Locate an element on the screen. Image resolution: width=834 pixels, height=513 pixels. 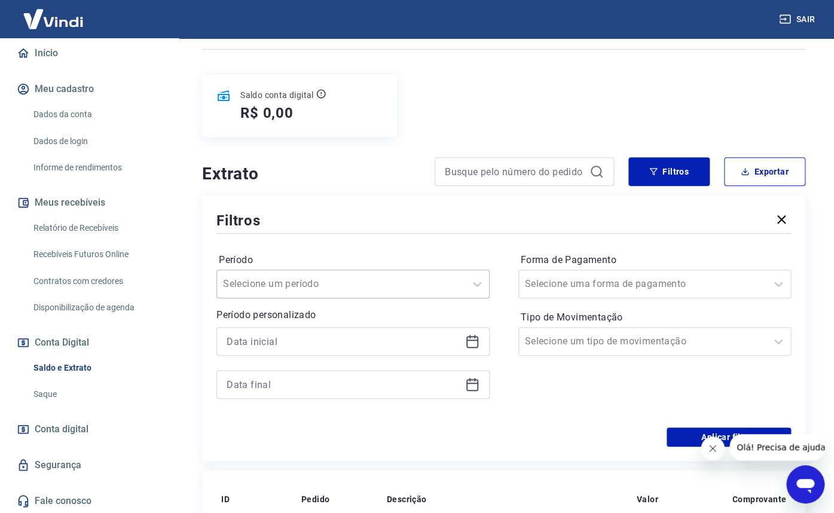
button: Aplicar filtros is located at coordinates (728, 437).